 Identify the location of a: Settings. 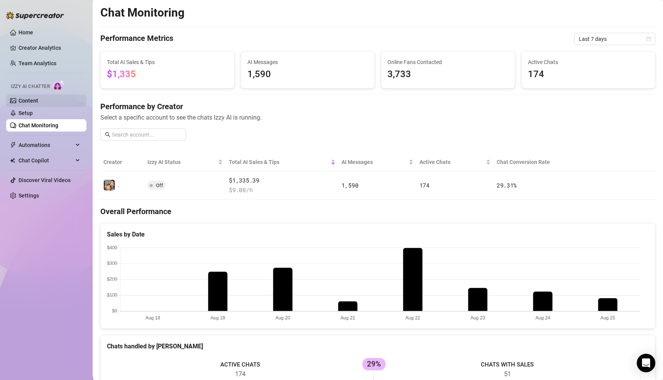
(29, 196).